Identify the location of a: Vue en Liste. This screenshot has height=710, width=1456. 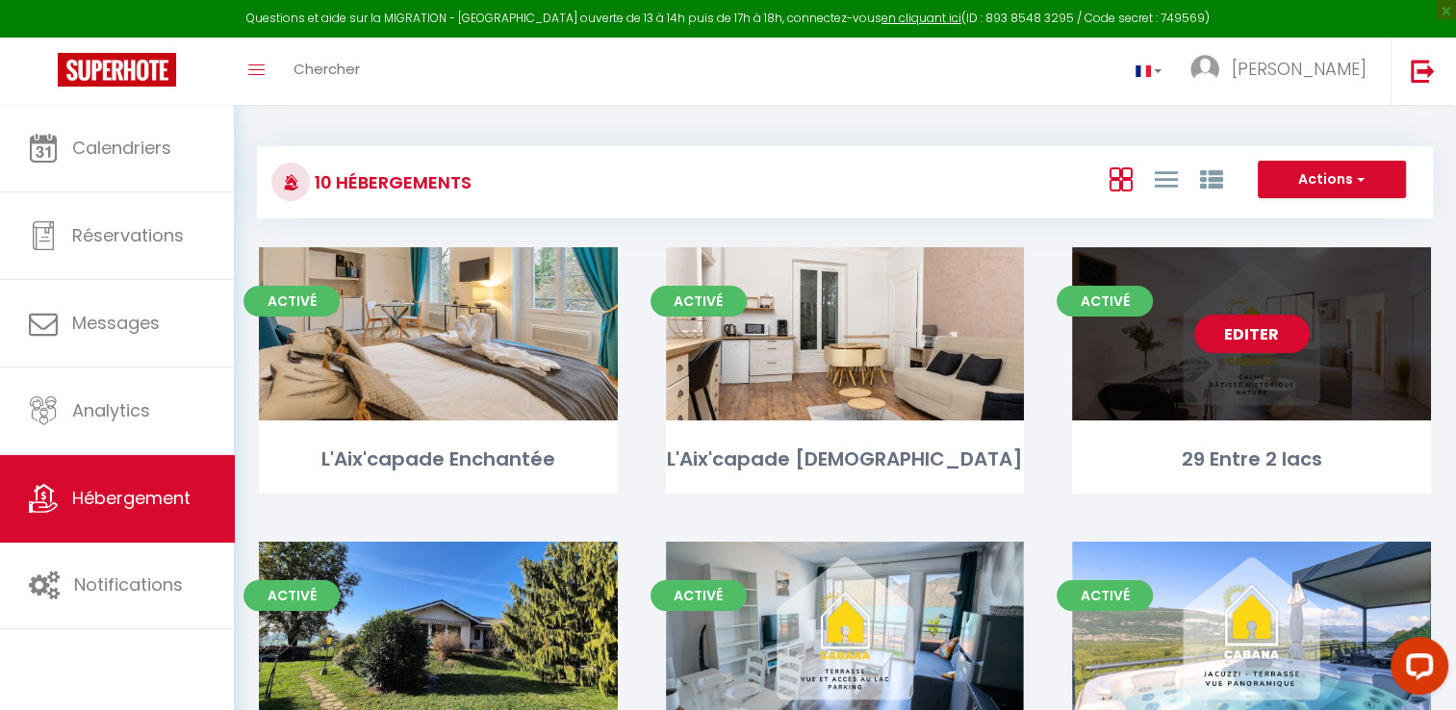
(1165, 178).